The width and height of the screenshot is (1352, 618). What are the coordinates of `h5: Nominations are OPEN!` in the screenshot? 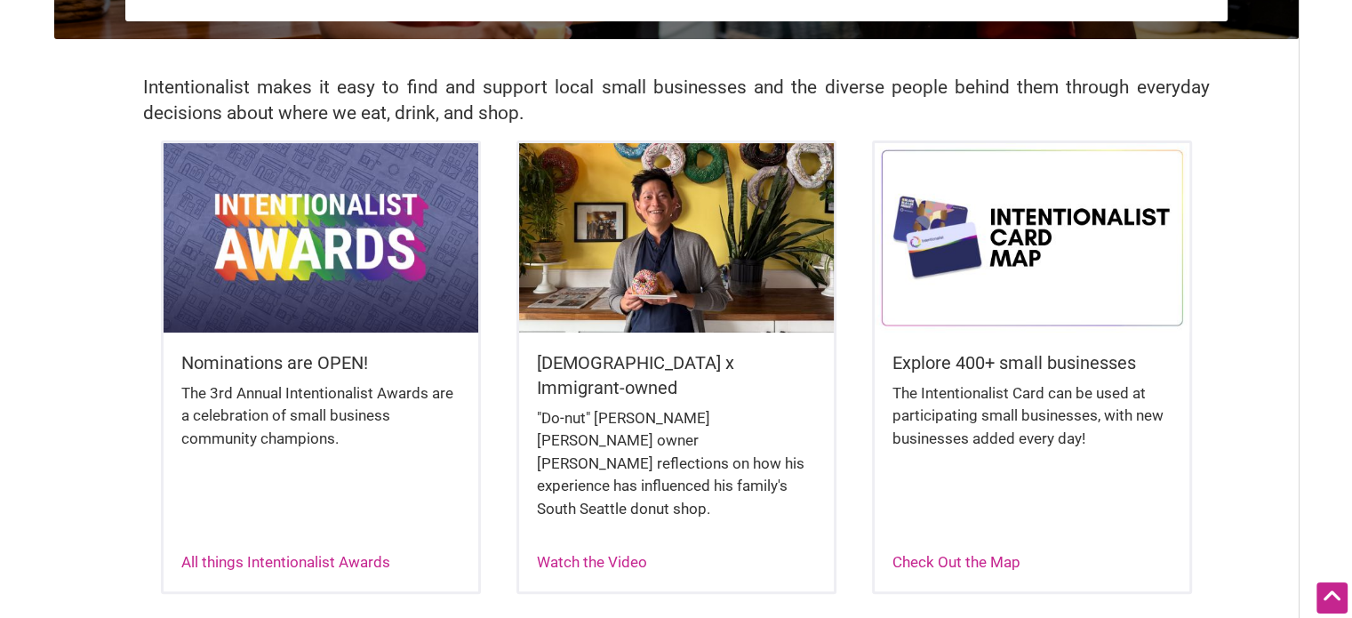 It's located at (321, 363).